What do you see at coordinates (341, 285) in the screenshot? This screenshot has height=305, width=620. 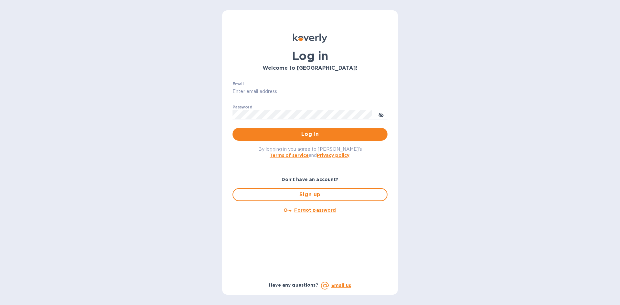 I see `b: Email us` at bounding box center [341, 285].